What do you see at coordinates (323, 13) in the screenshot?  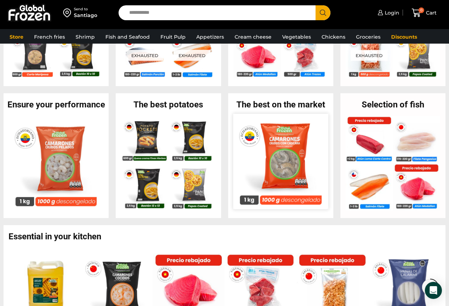 I see `button: Search button` at bounding box center [323, 13].